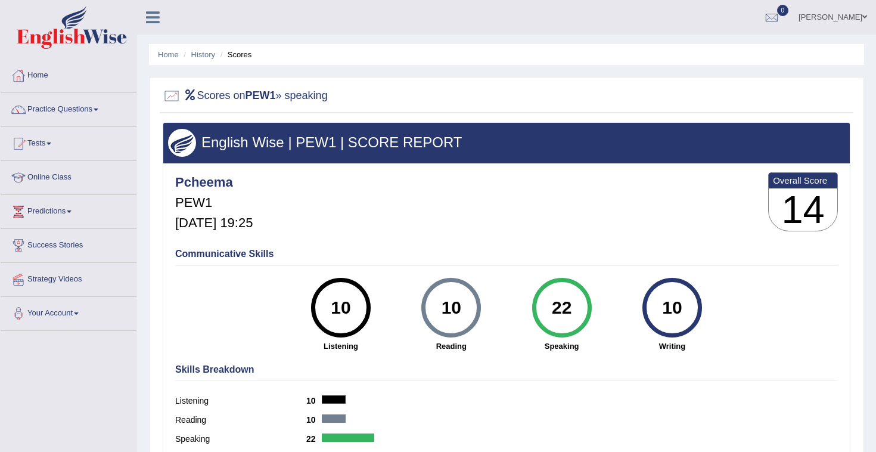 The width and height of the screenshot is (876, 452). Describe the element at coordinates (214, 182) in the screenshot. I see `h4: Pcheema` at that location.